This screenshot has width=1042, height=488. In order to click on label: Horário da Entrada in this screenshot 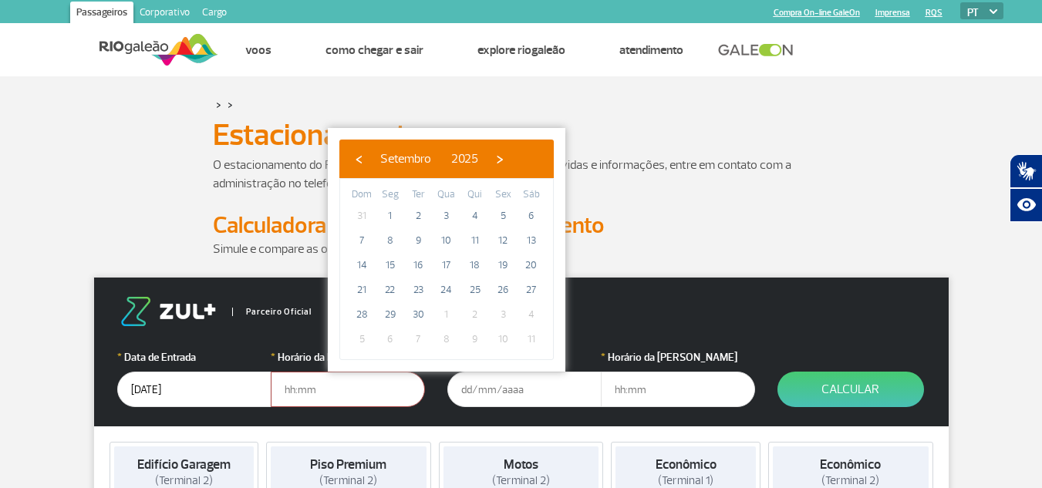, I will do `click(348, 357)`.